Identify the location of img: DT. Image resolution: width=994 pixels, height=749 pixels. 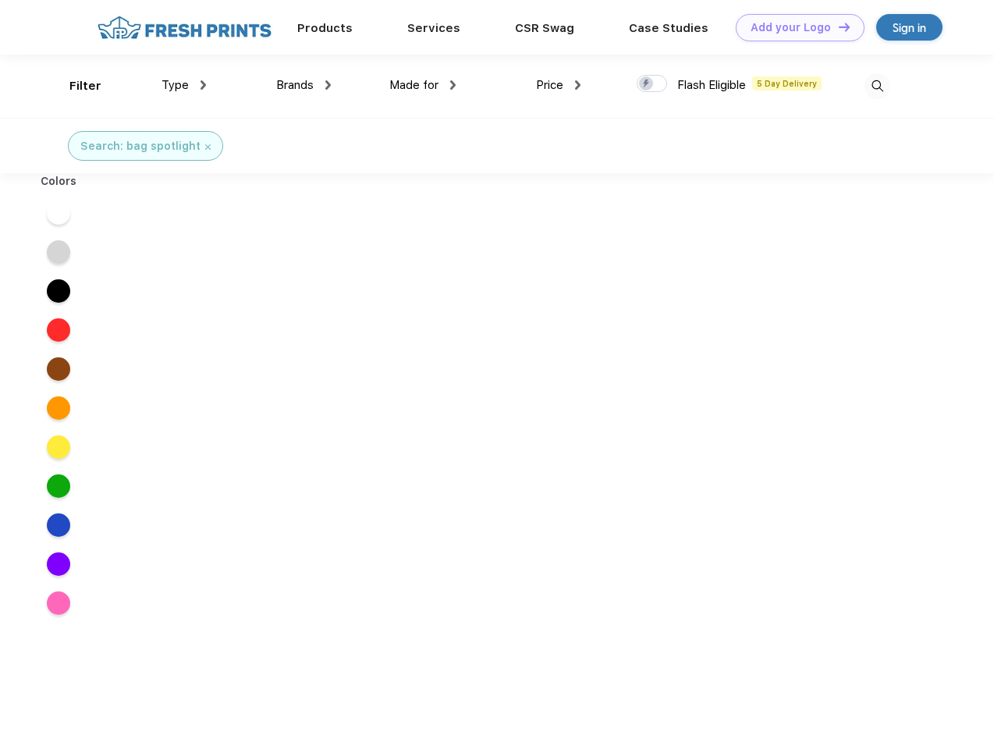
(844, 27).